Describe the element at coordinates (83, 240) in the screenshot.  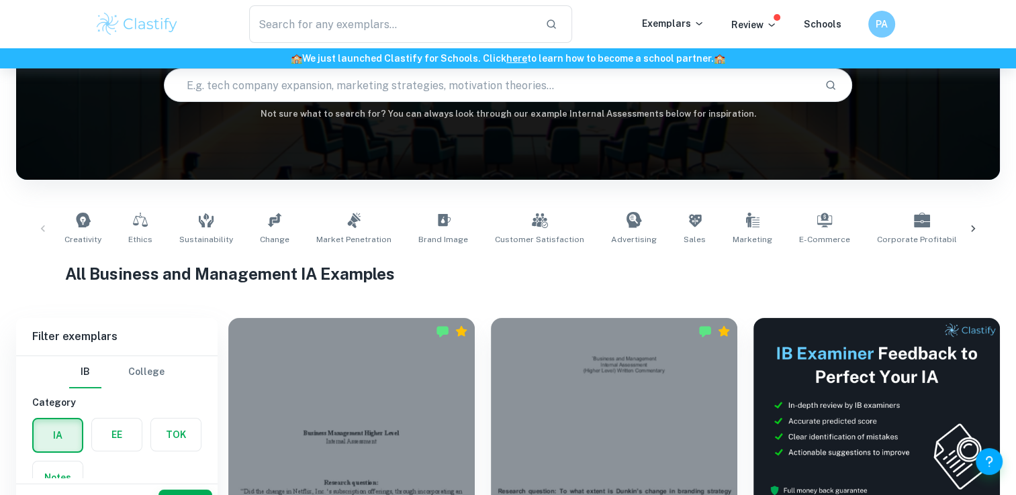
I see `span: Creativity` at that location.